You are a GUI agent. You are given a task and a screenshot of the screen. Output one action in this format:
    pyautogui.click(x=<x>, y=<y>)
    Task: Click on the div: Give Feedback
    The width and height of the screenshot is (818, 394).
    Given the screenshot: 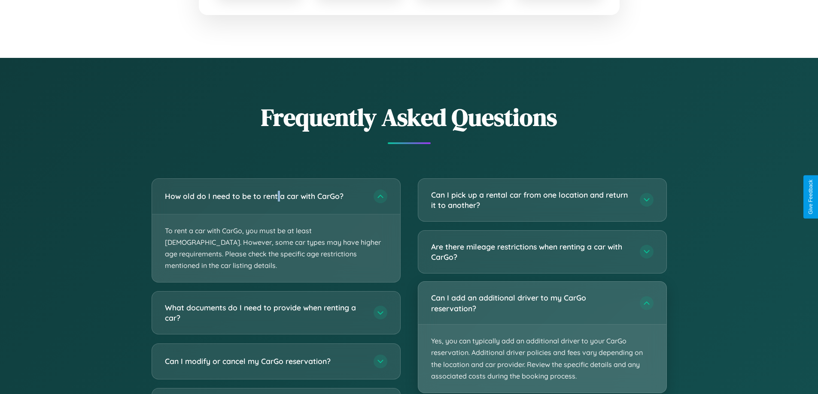 What is the action you would take?
    pyautogui.click(x=810, y=197)
    